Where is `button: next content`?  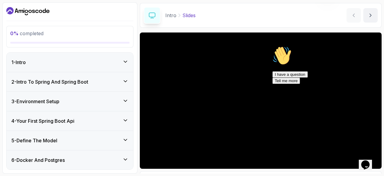 button: next content is located at coordinates (371, 15).